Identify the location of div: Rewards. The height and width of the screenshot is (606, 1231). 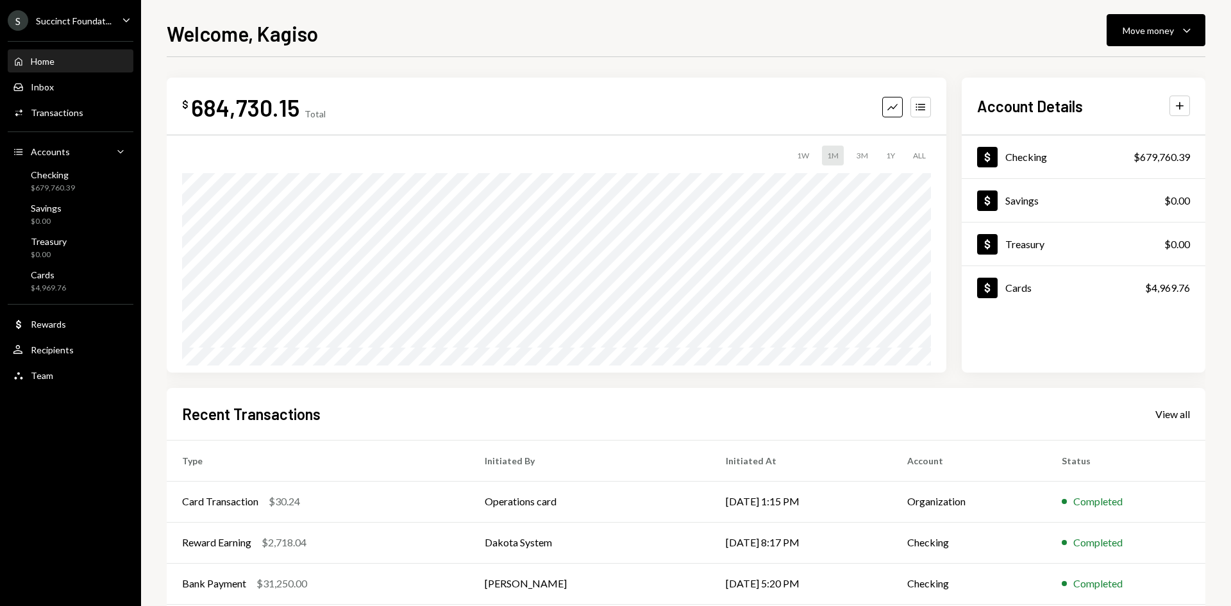
(48, 324).